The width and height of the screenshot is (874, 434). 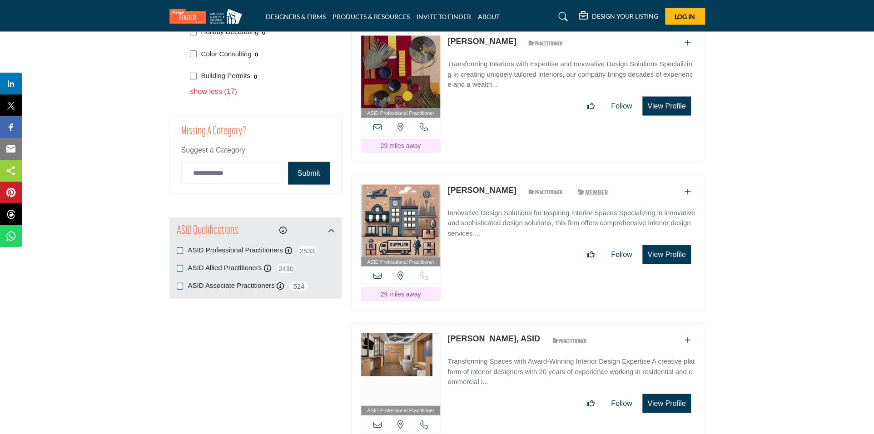 What do you see at coordinates (494, 339) in the screenshot?
I see `p: Alejandra Dunphy, ASID` at bounding box center [494, 339].